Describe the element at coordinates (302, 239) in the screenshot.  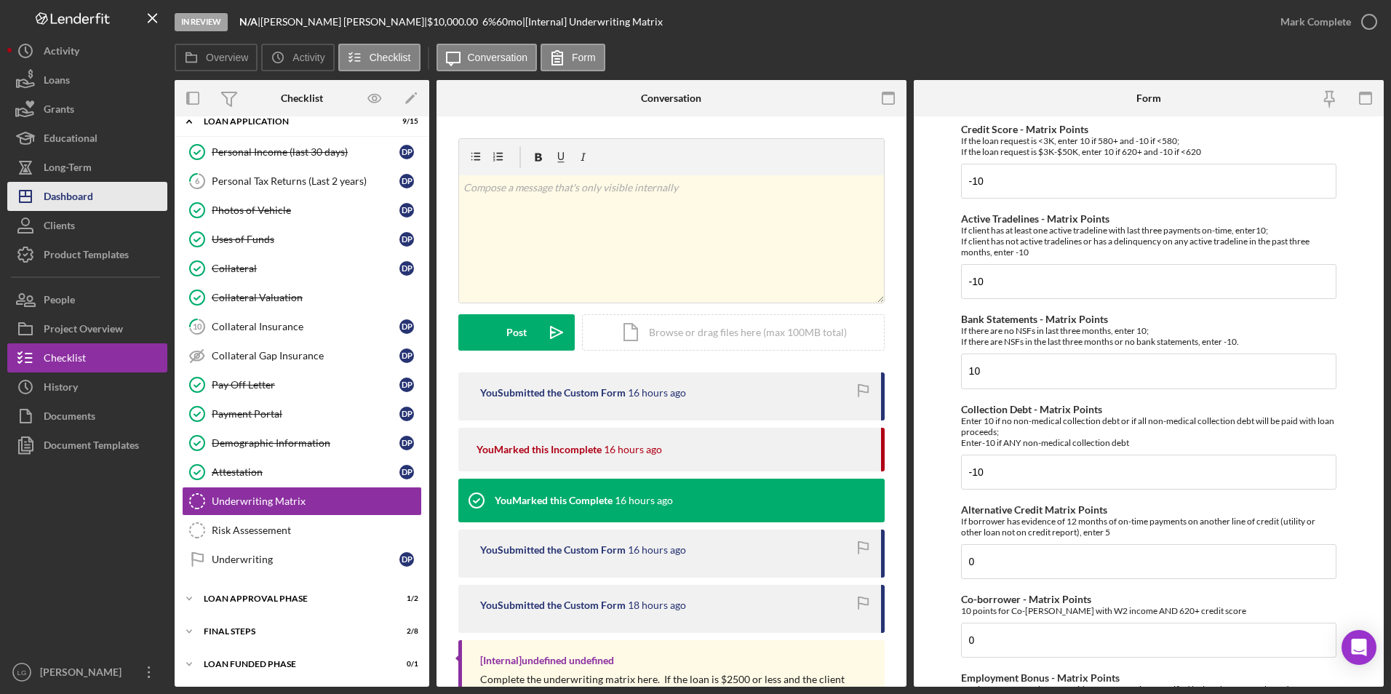
I see `a: Uses of FundsDP` at that location.